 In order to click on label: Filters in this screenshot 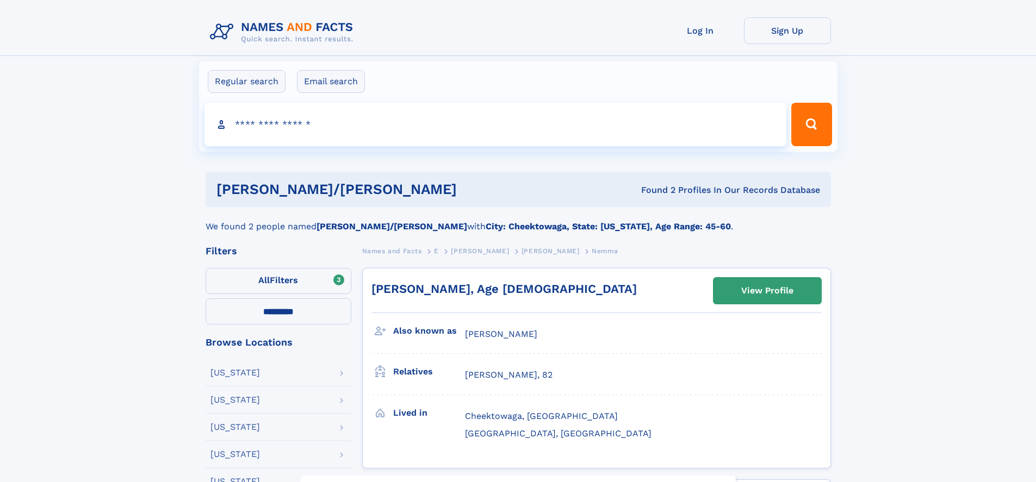, I will do `click(278, 281)`.